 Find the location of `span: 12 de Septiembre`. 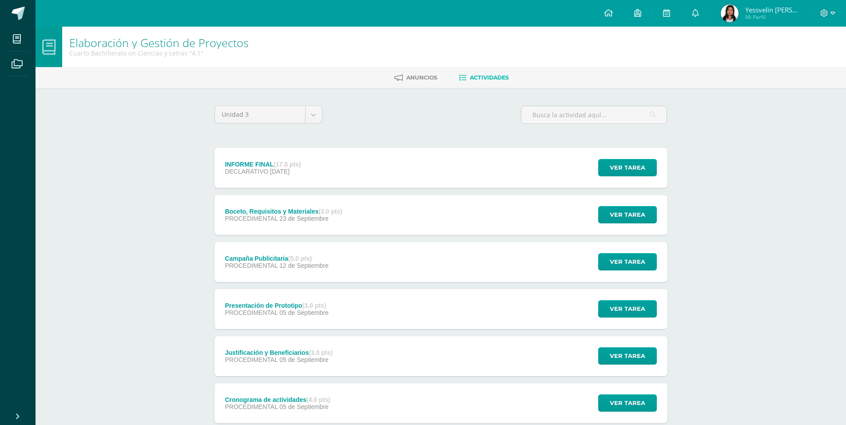

span: 12 de Septiembre is located at coordinates (304, 266).